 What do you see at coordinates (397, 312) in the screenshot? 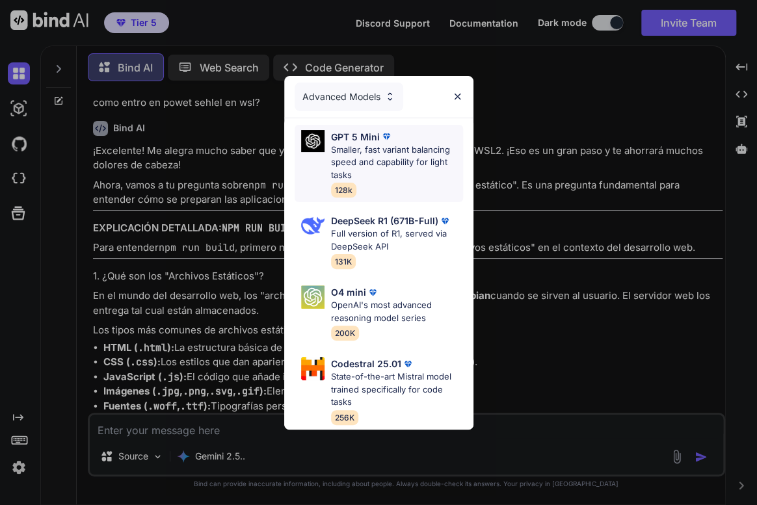
I see `p: OpenAI's most advanced reasoning model series` at bounding box center [397, 312].